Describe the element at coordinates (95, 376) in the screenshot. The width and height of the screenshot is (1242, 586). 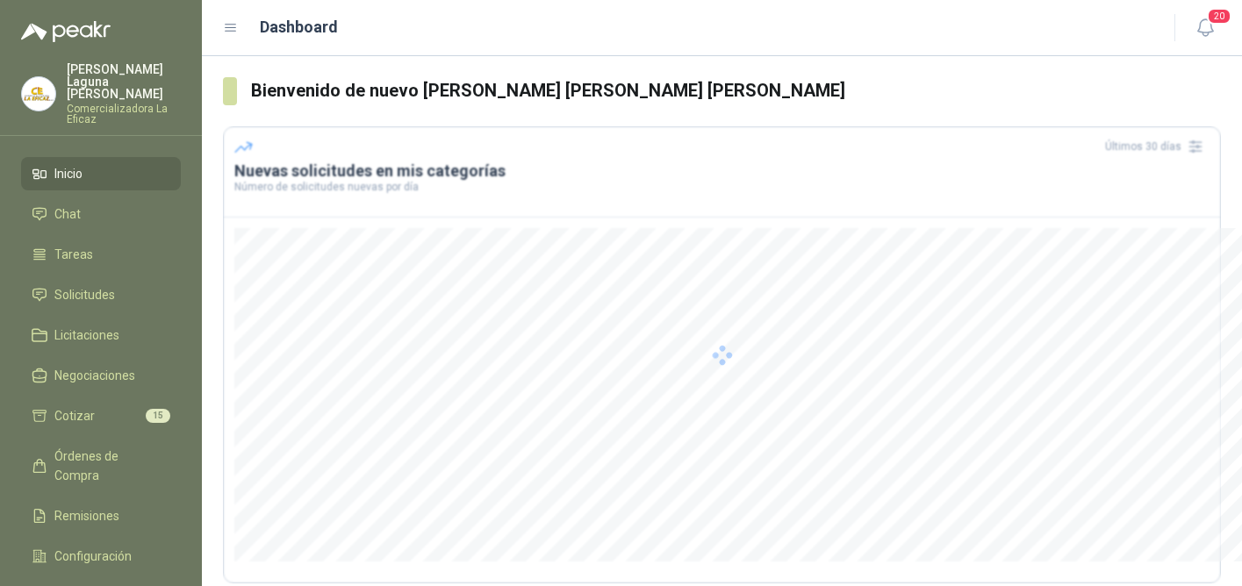
I see `span: Negociaciones` at that location.